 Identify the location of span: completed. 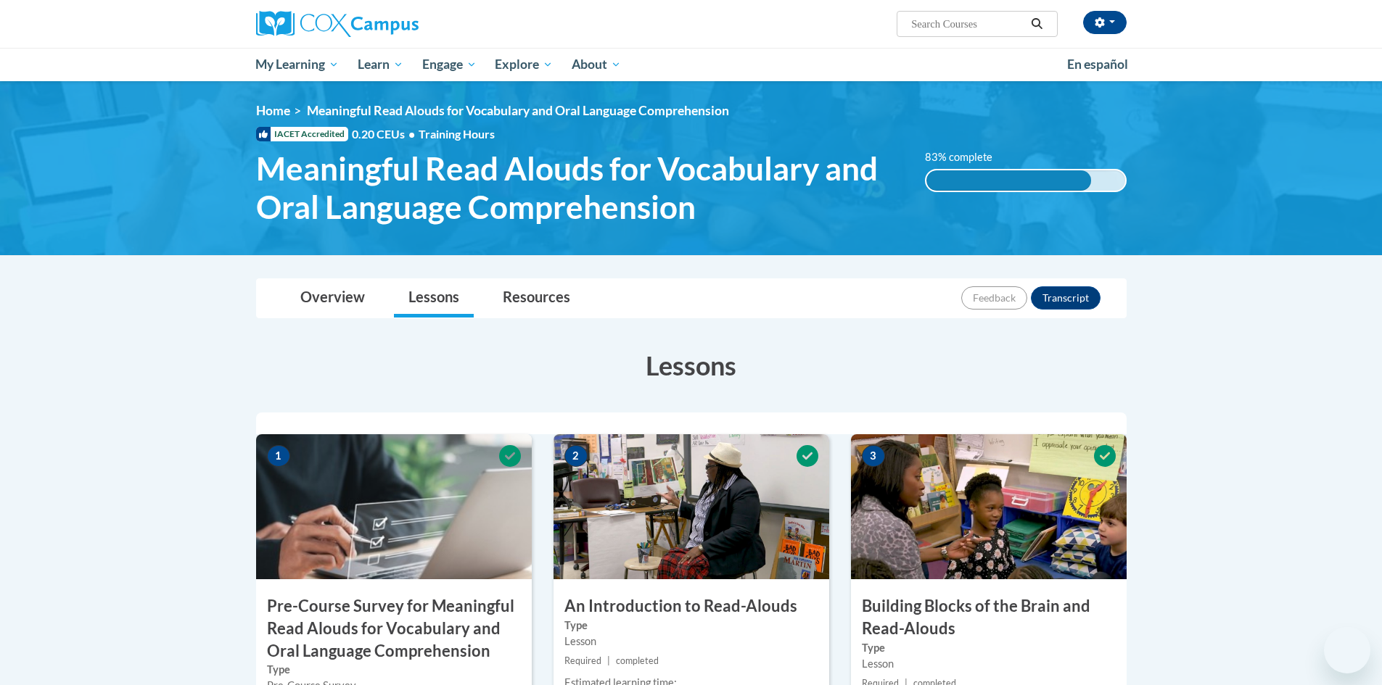
(637, 661).